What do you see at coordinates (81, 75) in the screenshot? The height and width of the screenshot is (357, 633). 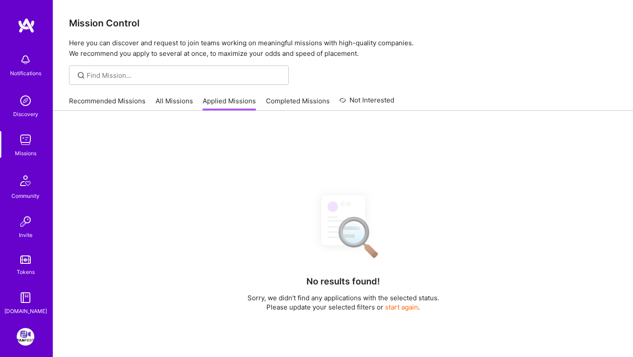 I see `i: icon SearchGrey` at bounding box center [81, 75].